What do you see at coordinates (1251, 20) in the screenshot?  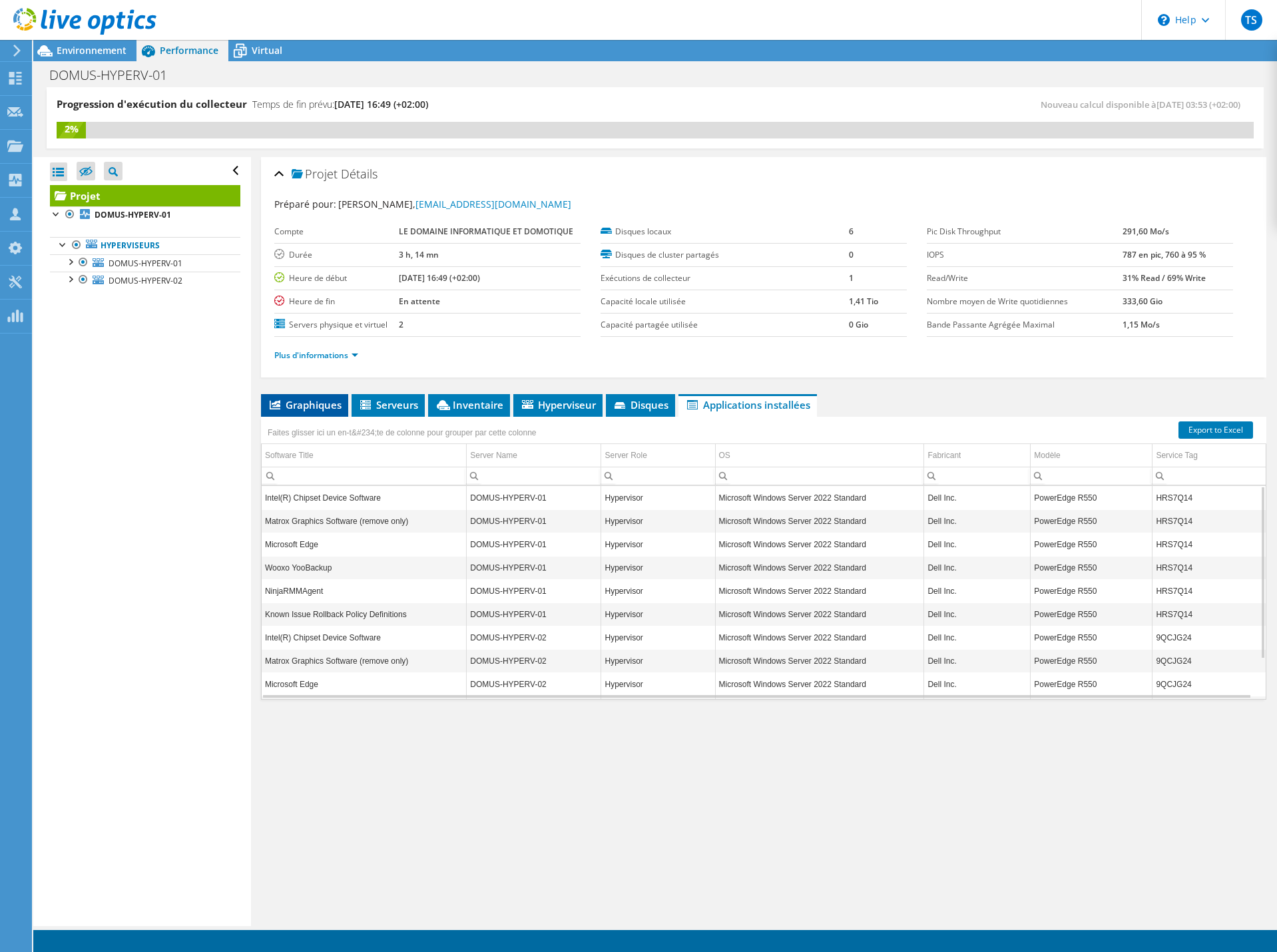 I see `span: TS` at bounding box center [1251, 20].